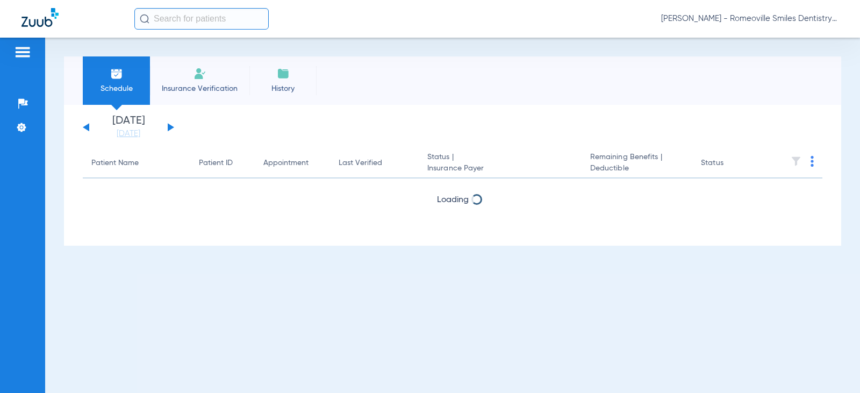 The image size is (860, 393). I want to click on img: Manual Insurance Verification, so click(200, 74).